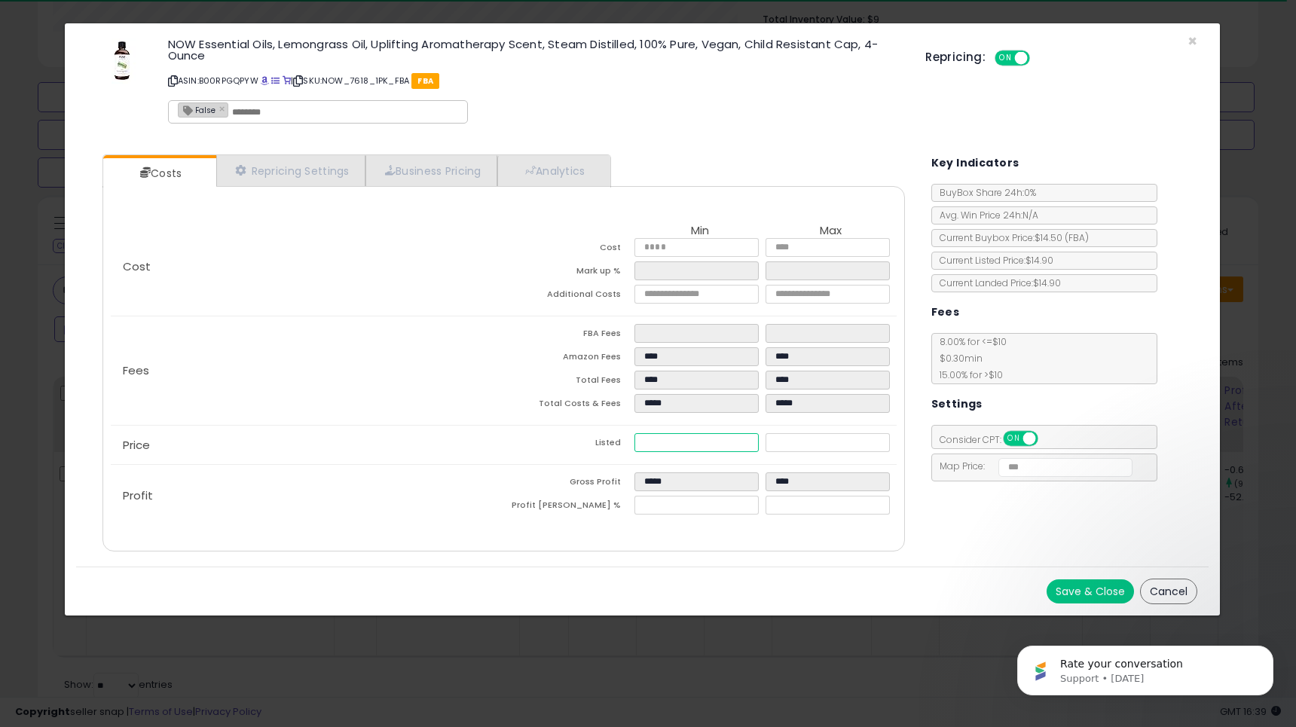  Describe the element at coordinates (700, 231) in the screenshot. I see `th: Min` at that location.